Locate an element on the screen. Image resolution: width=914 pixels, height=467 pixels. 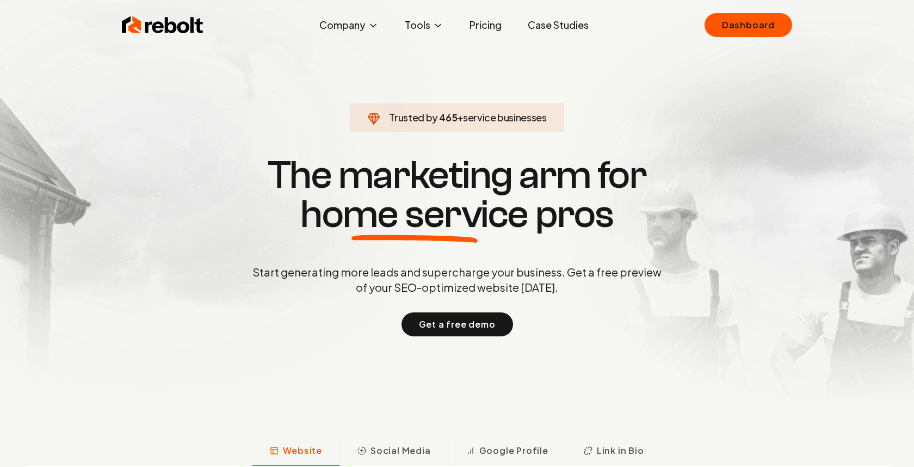
button: Link in Bio is located at coordinates (614, 452).